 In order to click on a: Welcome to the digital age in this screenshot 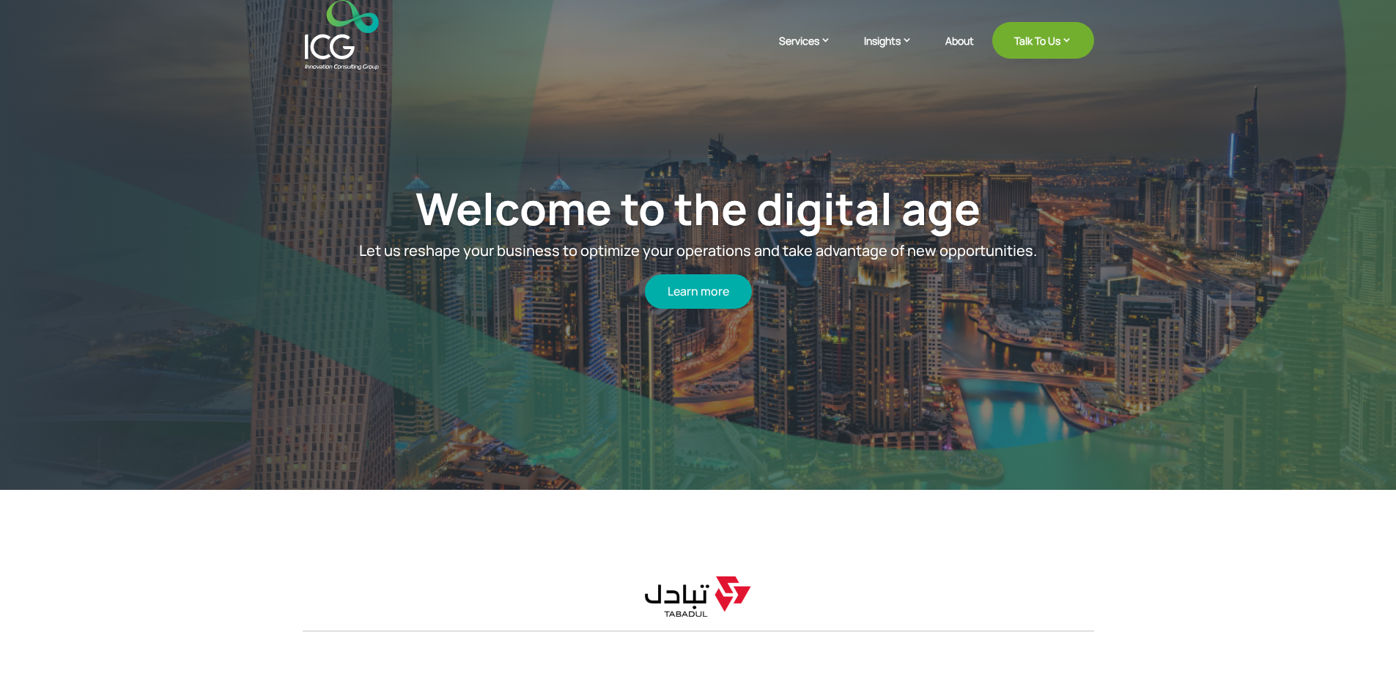, I will do `click(698, 208)`.